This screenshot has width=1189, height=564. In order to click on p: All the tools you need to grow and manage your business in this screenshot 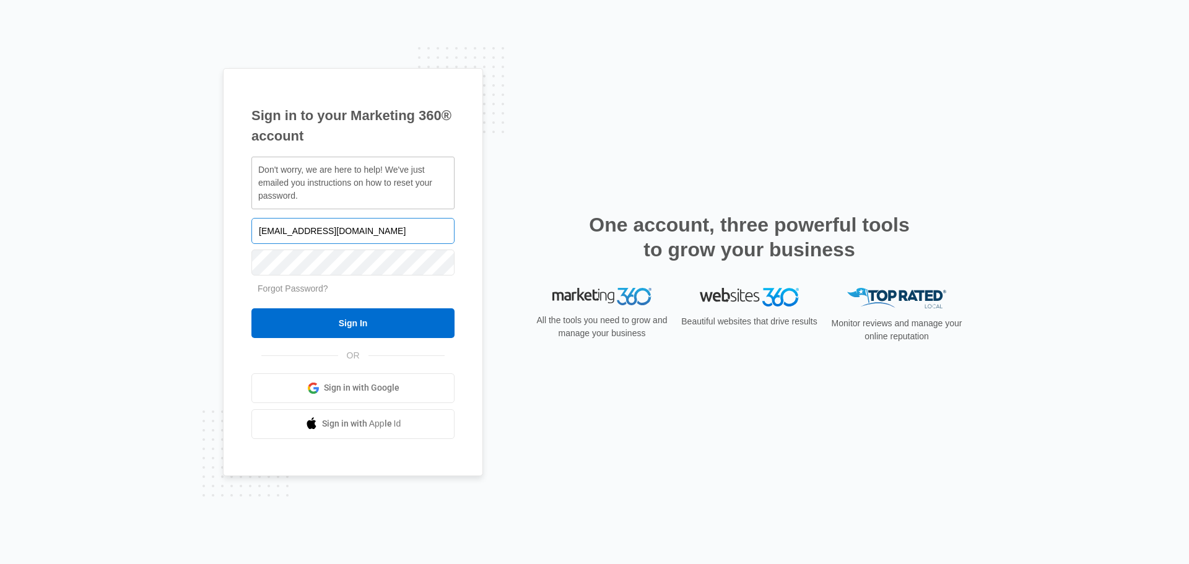, I will do `click(602, 327)`.